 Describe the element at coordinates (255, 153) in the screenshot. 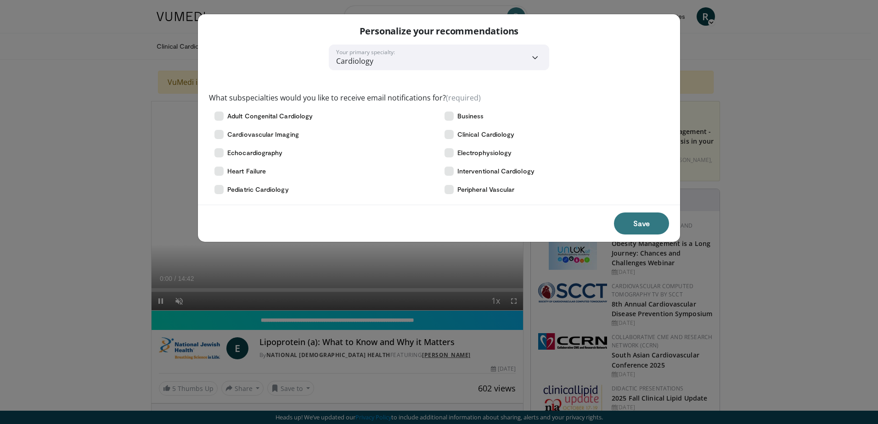

I see `span: Echocardiography` at that location.